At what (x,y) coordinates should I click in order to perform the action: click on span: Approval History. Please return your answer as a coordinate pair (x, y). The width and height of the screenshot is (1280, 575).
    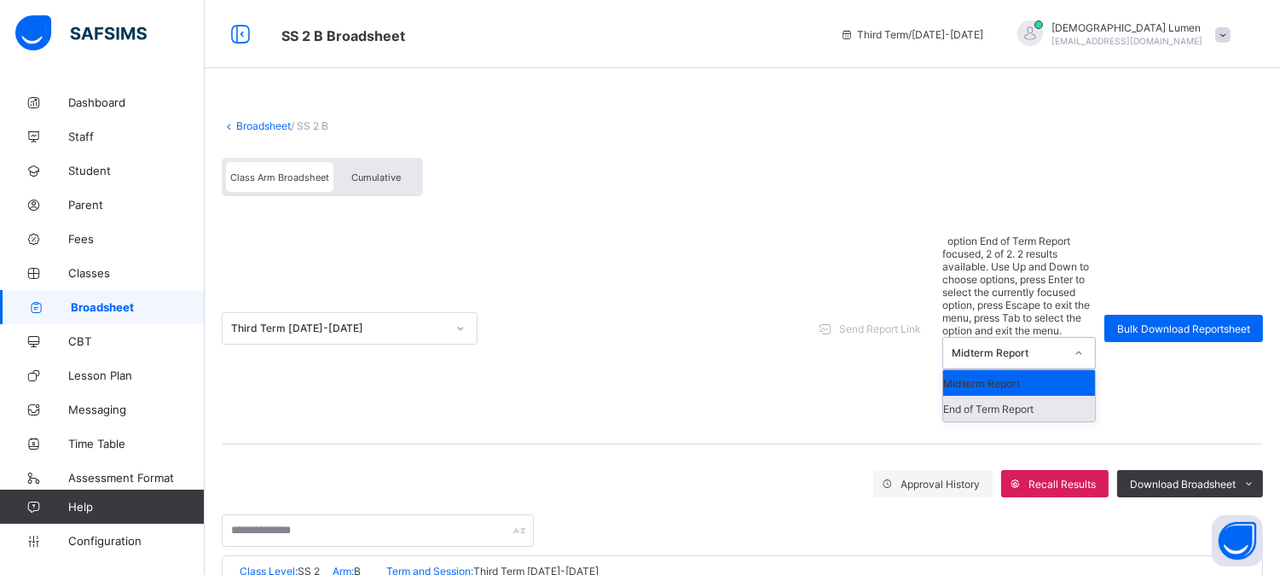
    Looking at the image, I should click on (940, 484).